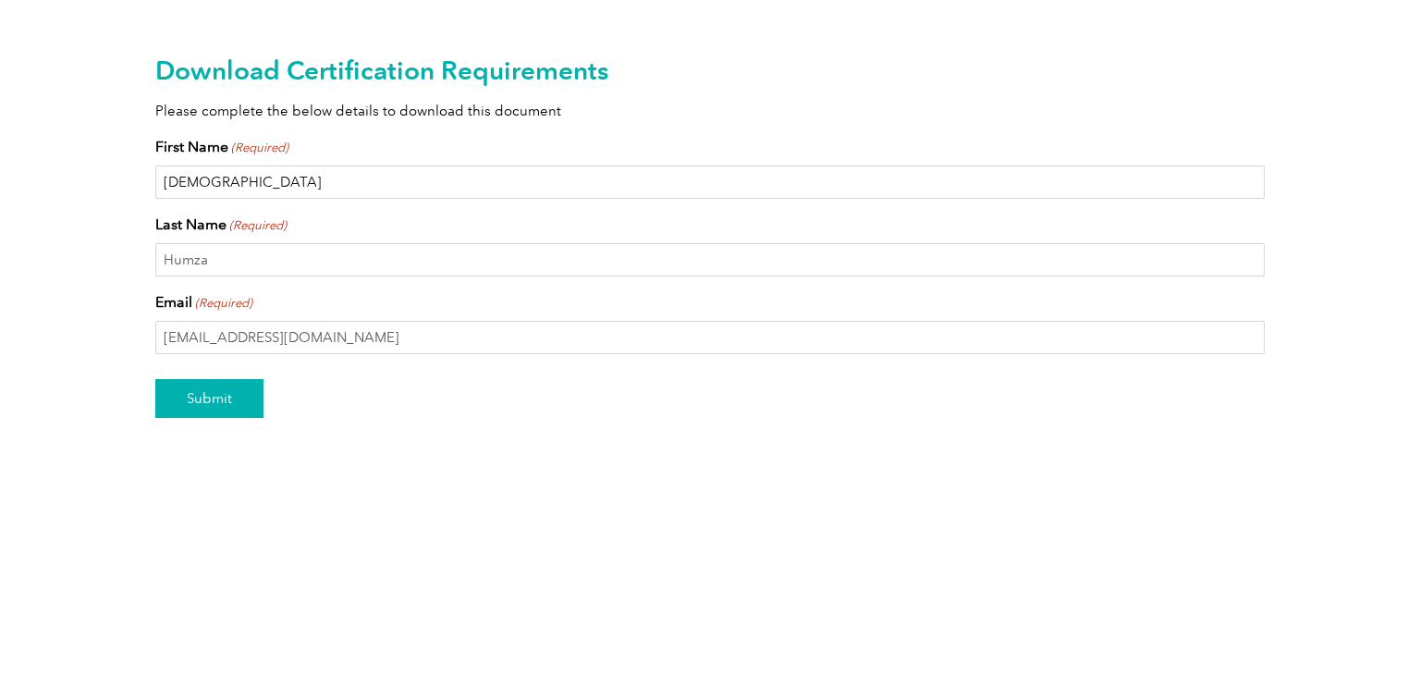  Describe the element at coordinates (710, 70) in the screenshot. I see `h2: Download Certification Requirements` at that location.